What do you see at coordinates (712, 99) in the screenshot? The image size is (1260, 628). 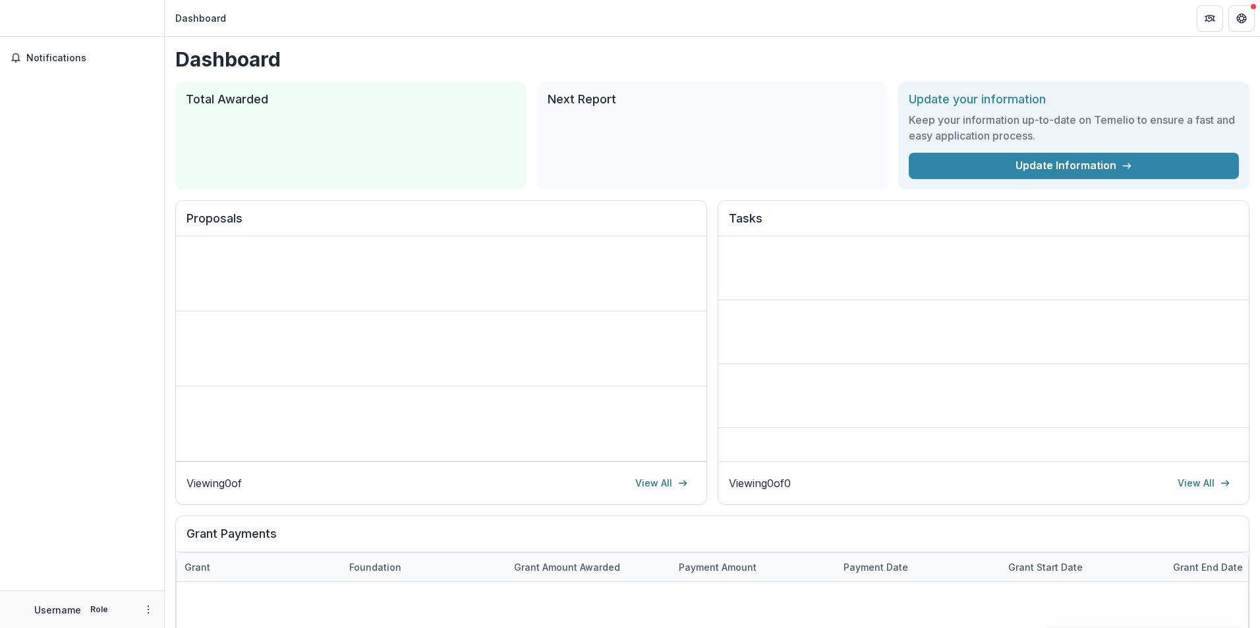 I see `h2: Next Report` at bounding box center [712, 99].